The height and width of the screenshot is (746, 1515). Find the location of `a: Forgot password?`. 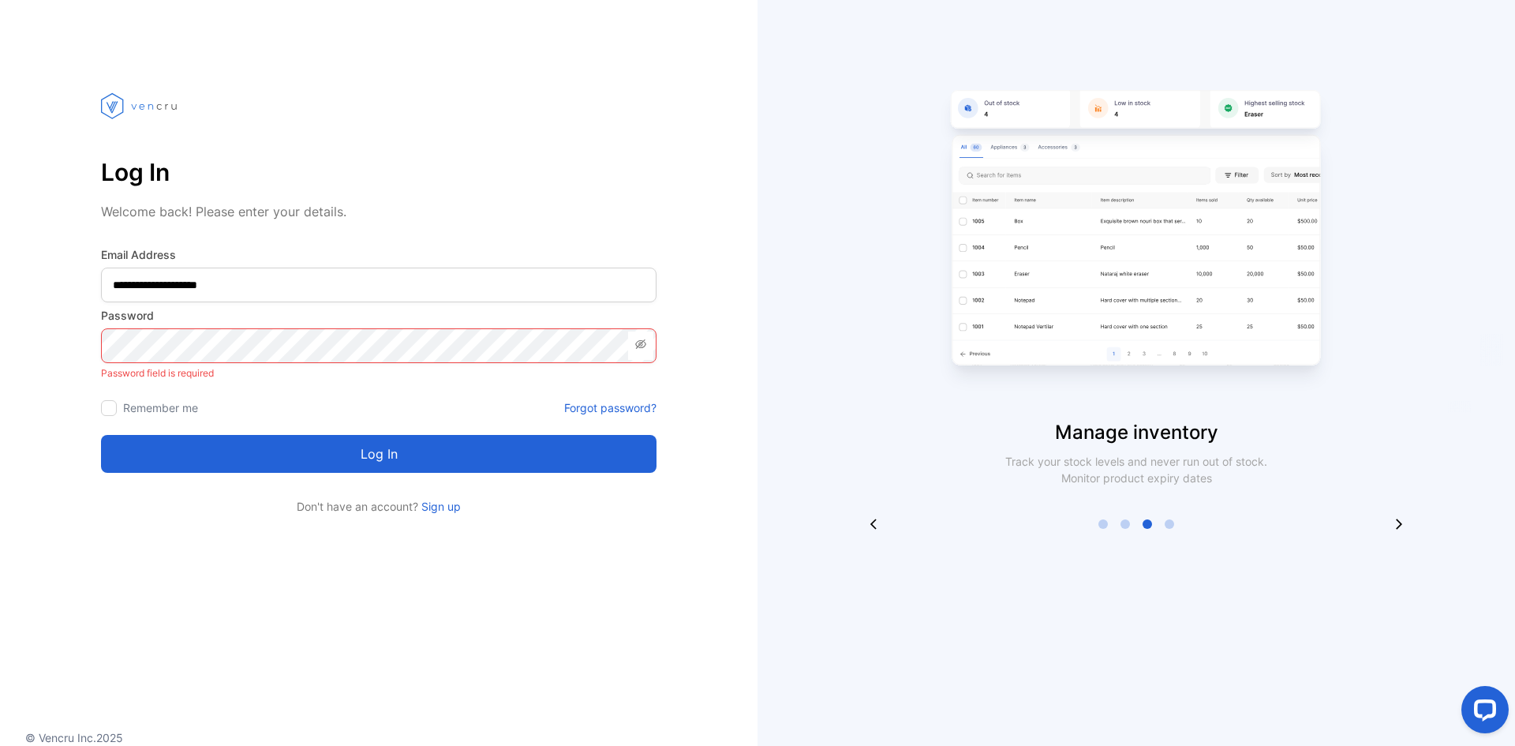

a: Forgot password? is located at coordinates (610, 407).